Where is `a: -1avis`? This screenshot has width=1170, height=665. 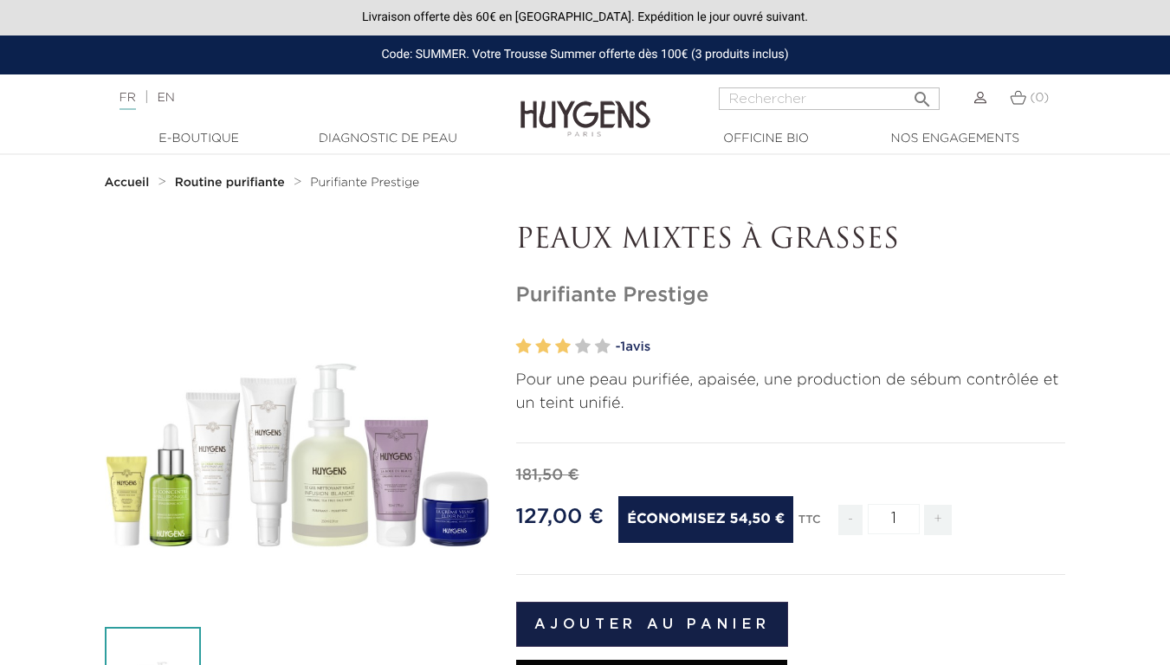 a: -1avis is located at coordinates (841, 347).